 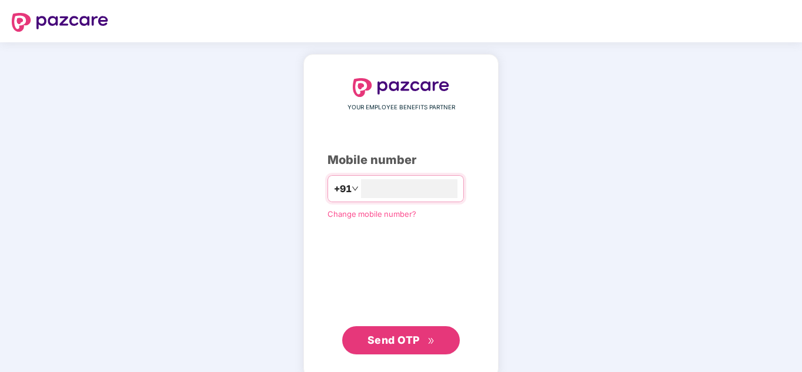 What do you see at coordinates (371, 214) in the screenshot?
I see `a: Change mobile number?` at bounding box center [371, 214].